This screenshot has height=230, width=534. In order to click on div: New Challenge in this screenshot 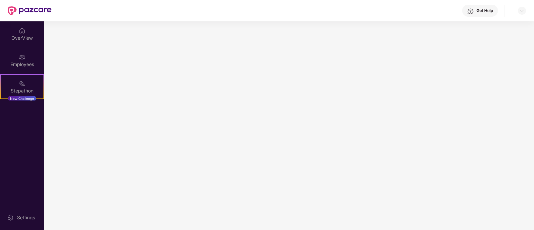, I will do `click(22, 99)`.